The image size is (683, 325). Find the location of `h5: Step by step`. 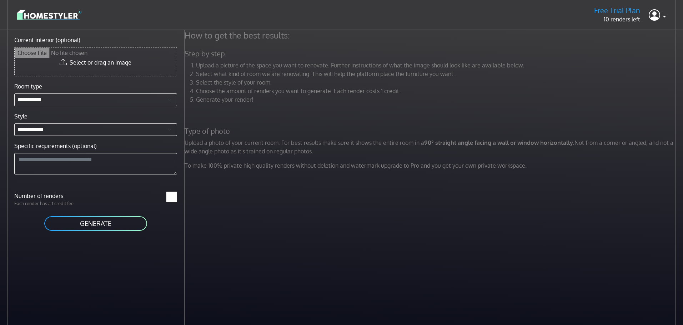

h5: Step by step is located at coordinates (431, 54).